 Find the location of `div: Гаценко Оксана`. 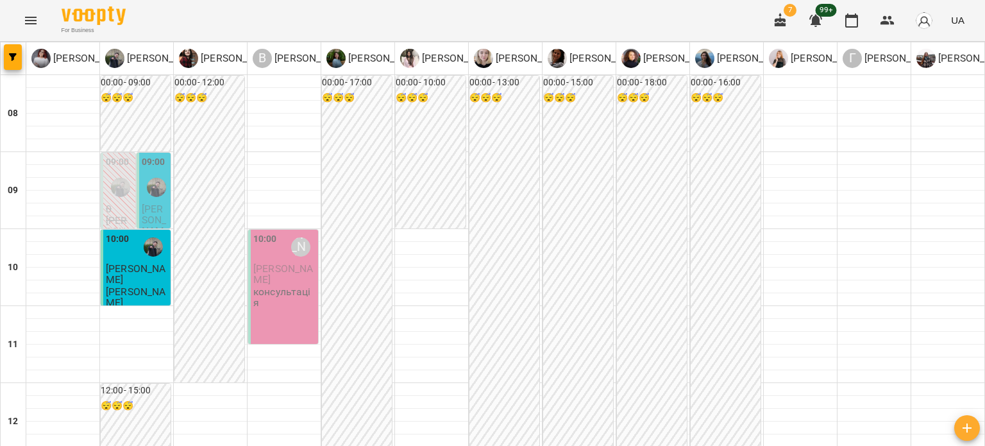

div: Гаценко Оксана is located at coordinates (892, 58).